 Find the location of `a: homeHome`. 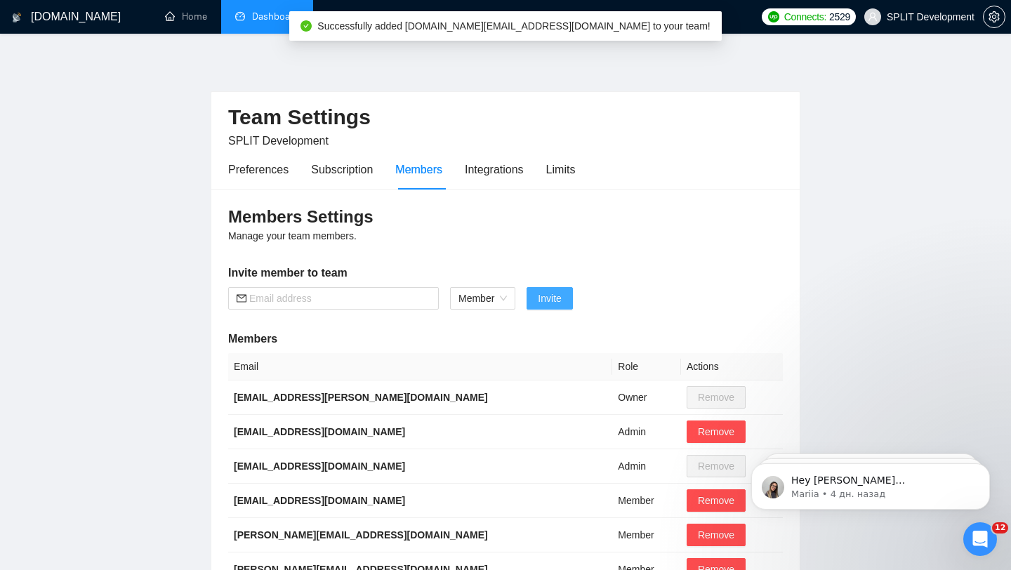

a: homeHome is located at coordinates (186, 16).